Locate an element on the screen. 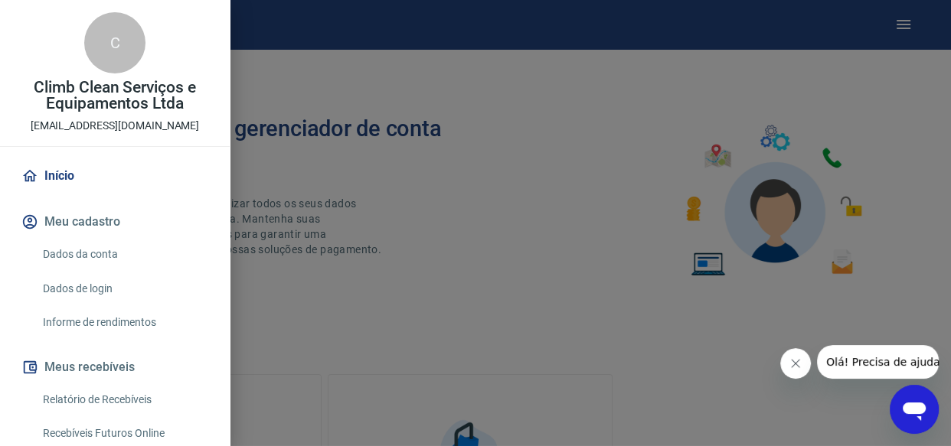  p: Climb Clean Serviços e Equipamentos Ltda is located at coordinates (115, 96).